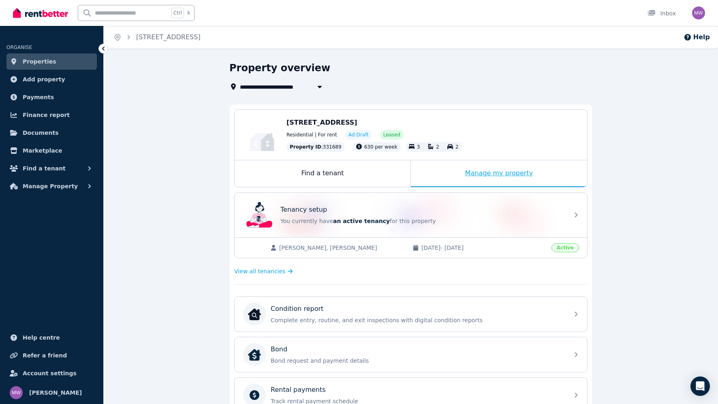 The width and height of the screenshot is (718, 404). What do you see at coordinates (297, 309) in the screenshot?
I see `p: Condition report` at bounding box center [297, 309].